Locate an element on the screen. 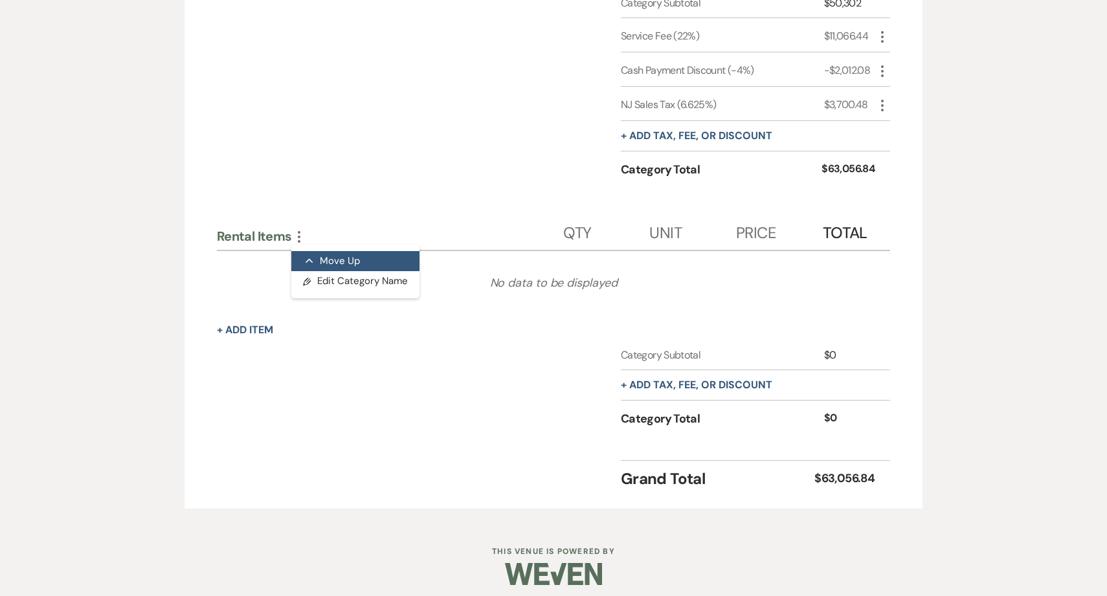  div: $3,700.48 is located at coordinates (849, 105).